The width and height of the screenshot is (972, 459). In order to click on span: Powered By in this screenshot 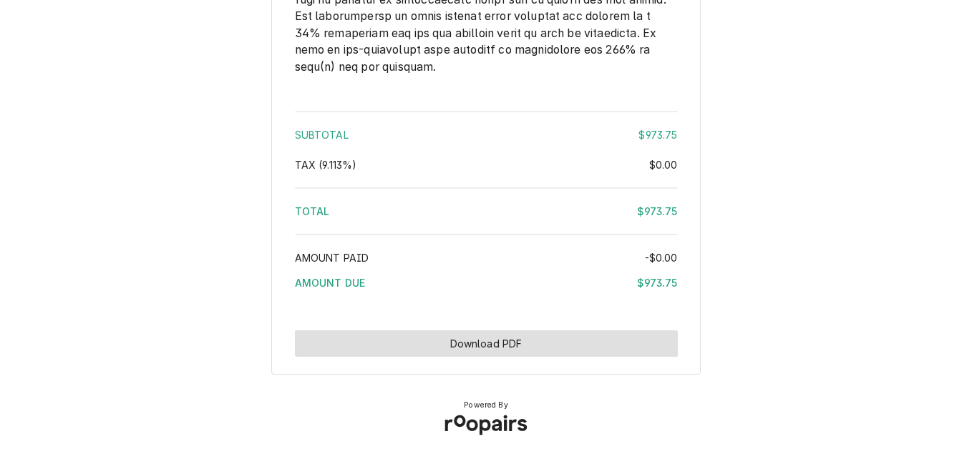, I will do `click(486, 406)`.